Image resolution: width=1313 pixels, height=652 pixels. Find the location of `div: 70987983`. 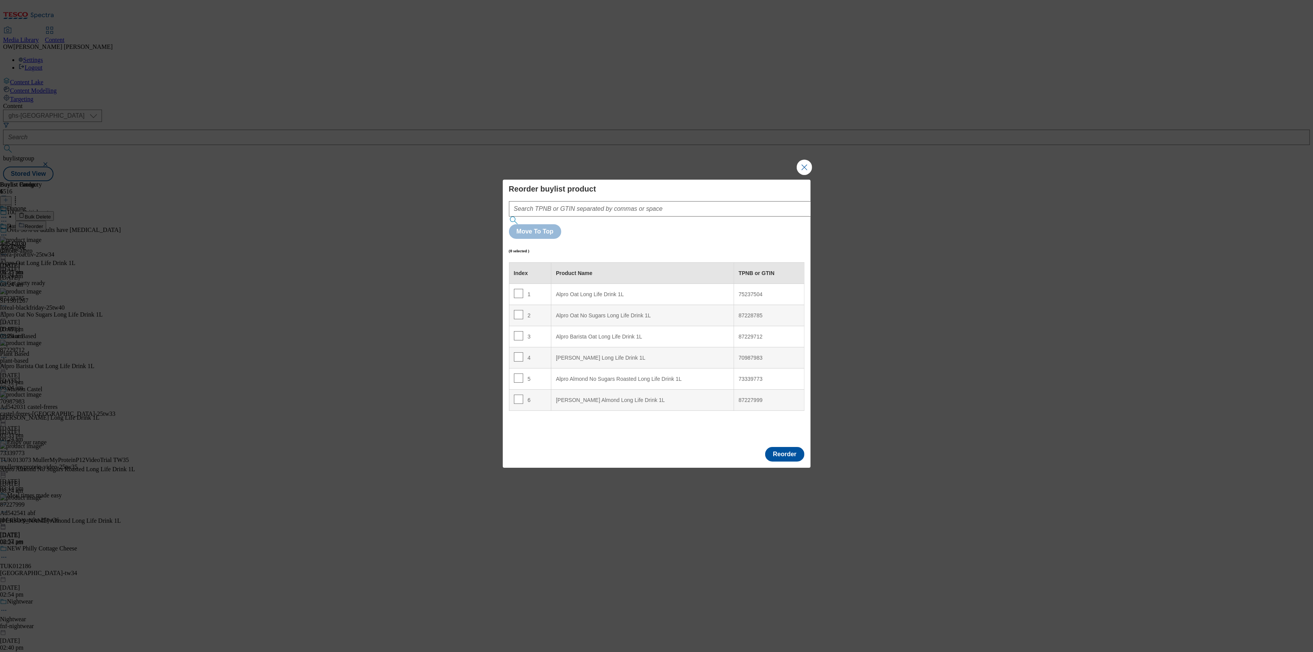

div: 70987983 is located at coordinates (769, 358).